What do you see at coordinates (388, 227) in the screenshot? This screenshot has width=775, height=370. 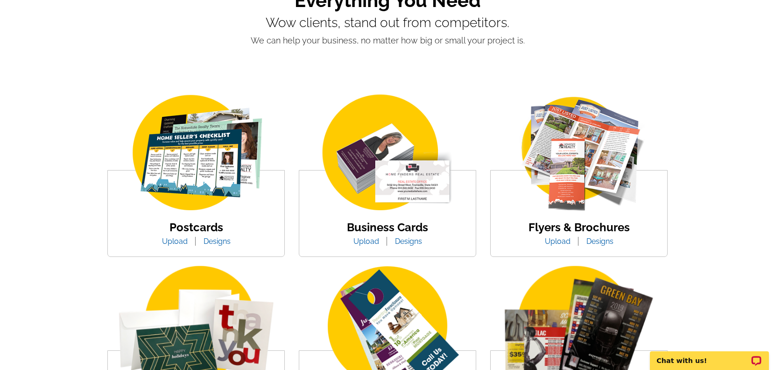 I see `a: Business Cards` at bounding box center [388, 227].